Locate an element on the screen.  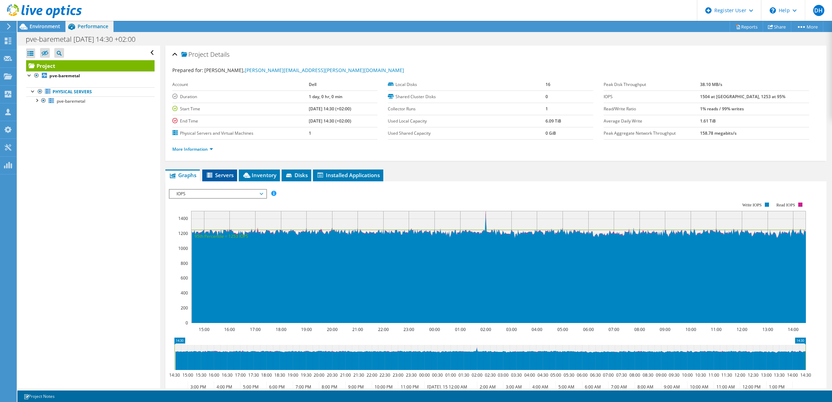
a: More Information is located at coordinates (192, 149).